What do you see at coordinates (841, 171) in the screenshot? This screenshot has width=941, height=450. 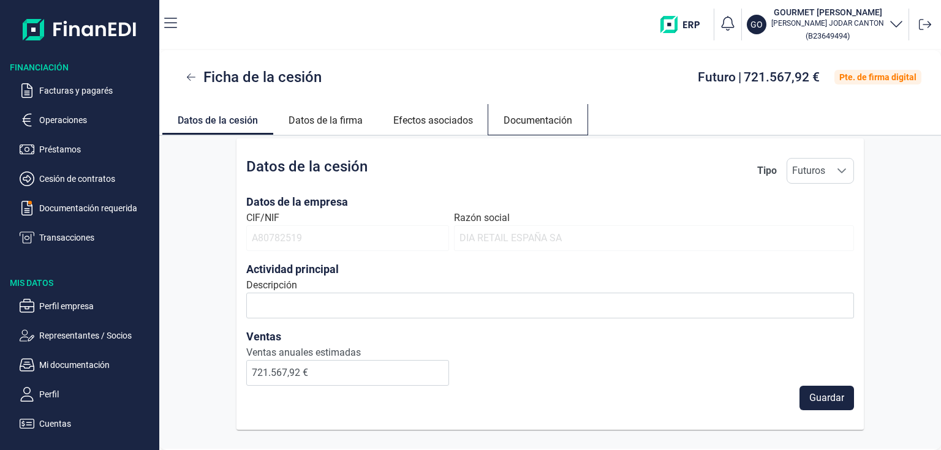 I see `div: Seleccione una opción` at bounding box center [841, 171].